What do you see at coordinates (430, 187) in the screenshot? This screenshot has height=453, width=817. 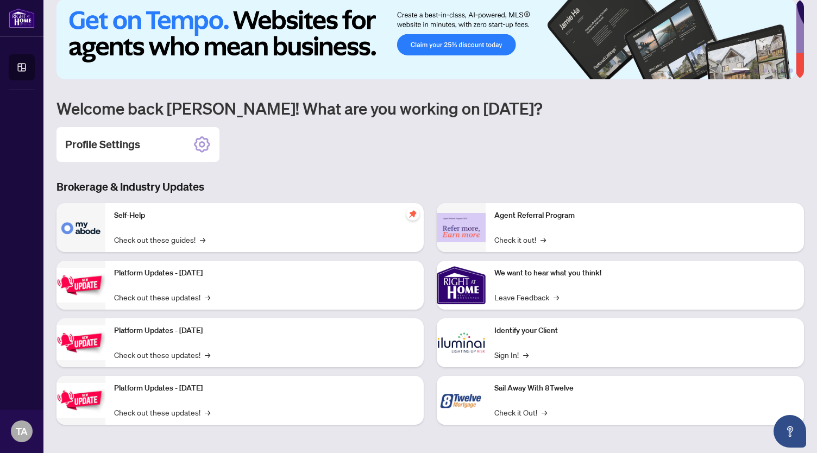 I see `h3: Brokerage & Industry Updates` at bounding box center [430, 187].